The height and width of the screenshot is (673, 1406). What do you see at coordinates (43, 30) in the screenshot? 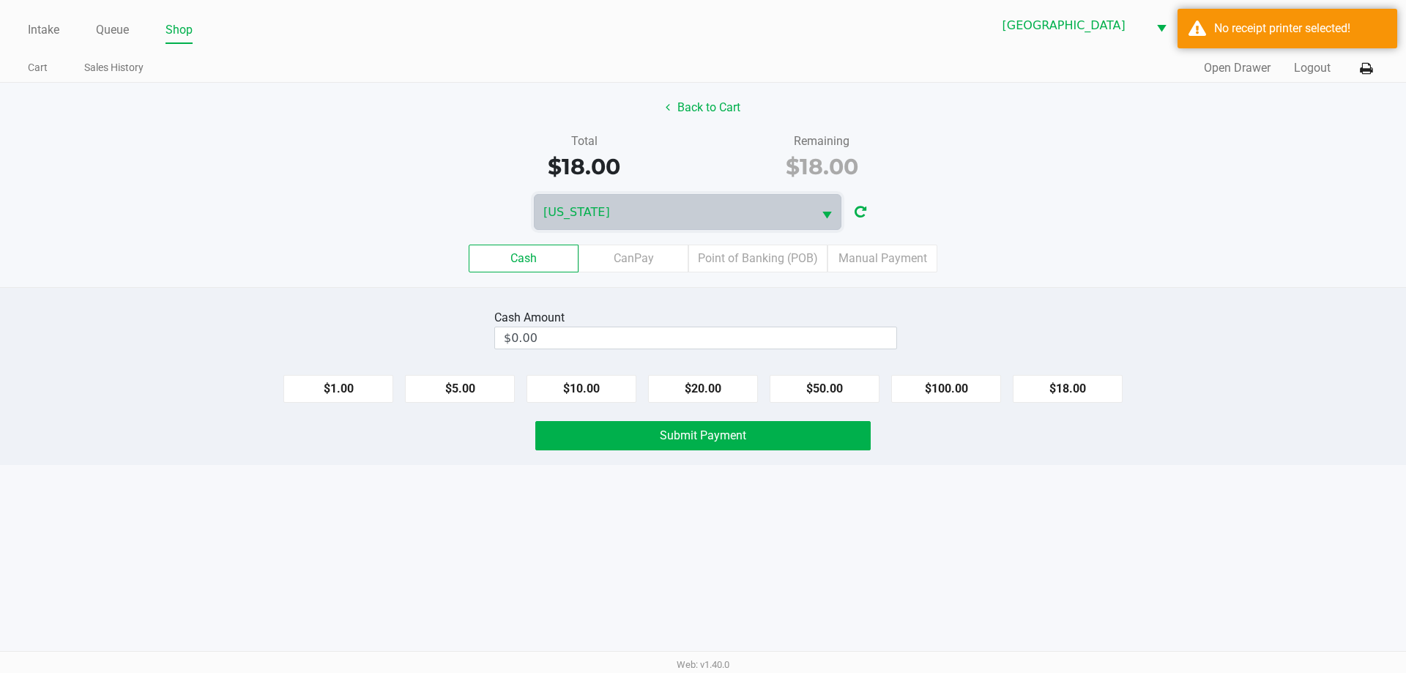
I see `a: Intake` at bounding box center [43, 30].